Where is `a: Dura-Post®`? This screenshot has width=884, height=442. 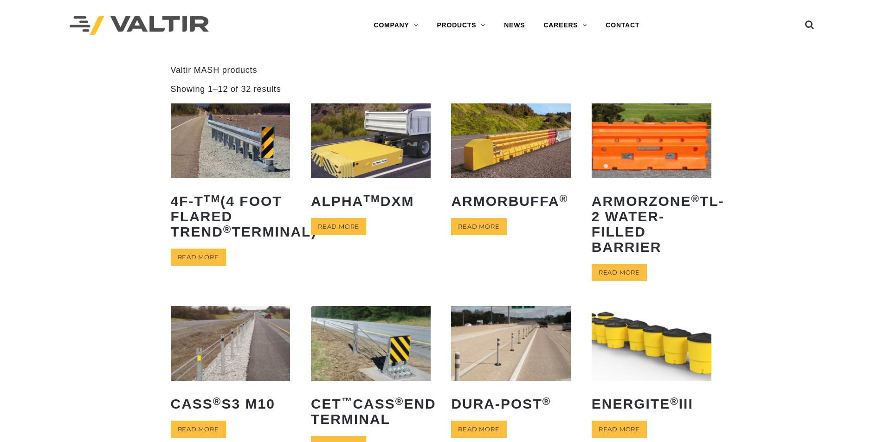 a: Dura-Post® is located at coordinates (511, 363).